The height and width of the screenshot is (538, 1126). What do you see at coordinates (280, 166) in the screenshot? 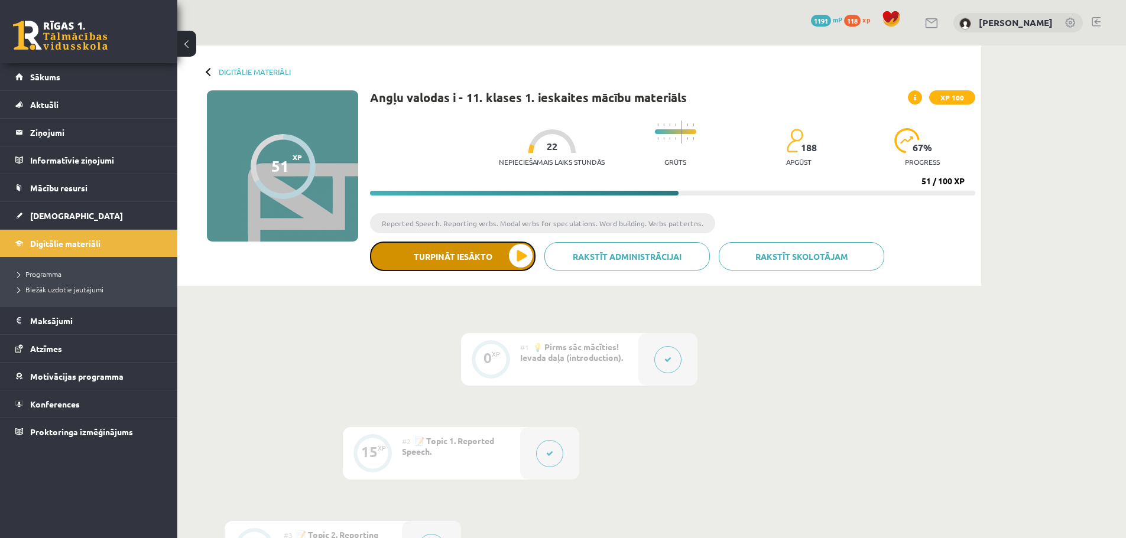
I see `div: 51` at bounding box center [280, 166].